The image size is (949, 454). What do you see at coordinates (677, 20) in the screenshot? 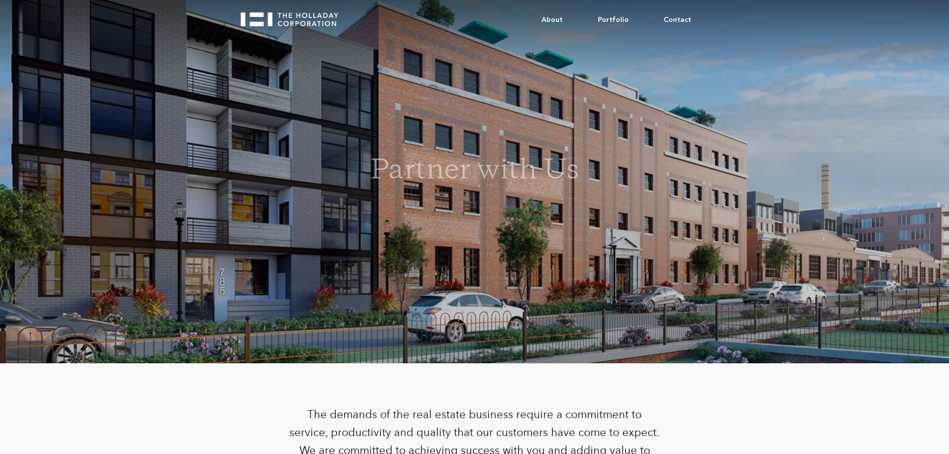
I see `a: Contact` at bounding box center [677, 20].